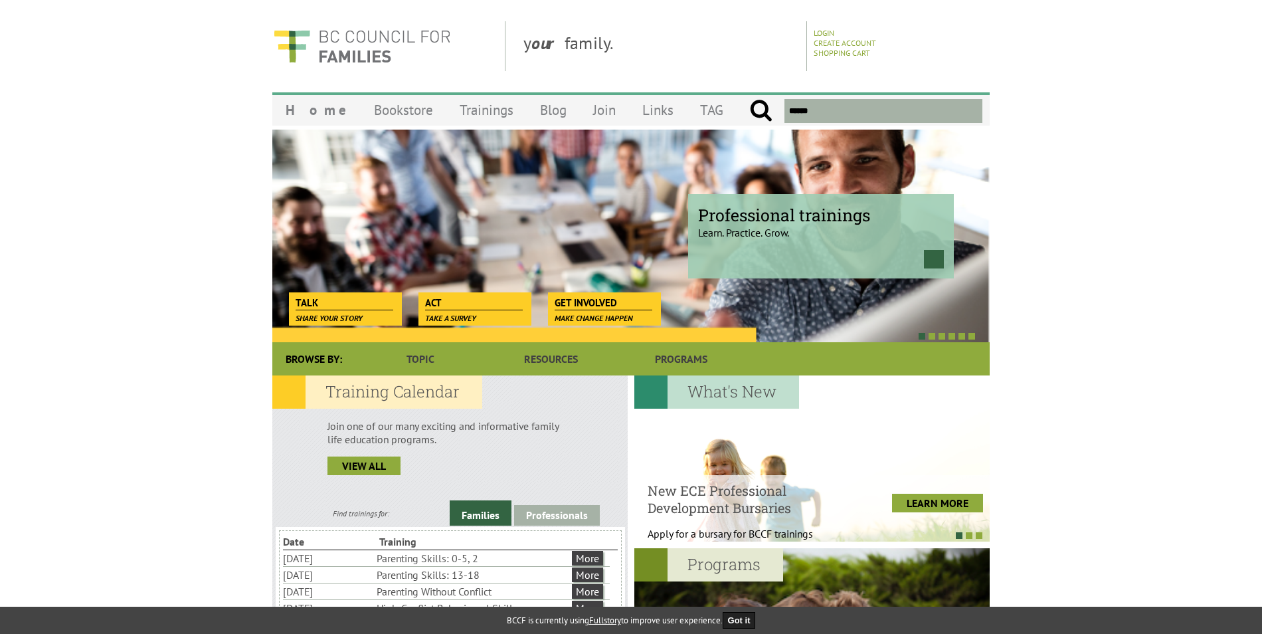  I want to click on div: y family., so click(660, 46).